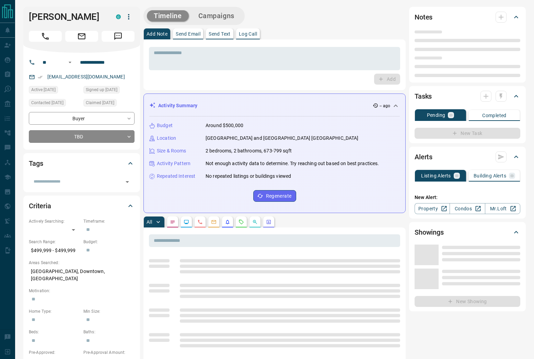  Describe the element at coordinates (109, 91) in the screenshot. I see `div: Sat May 30 2020` at that location.